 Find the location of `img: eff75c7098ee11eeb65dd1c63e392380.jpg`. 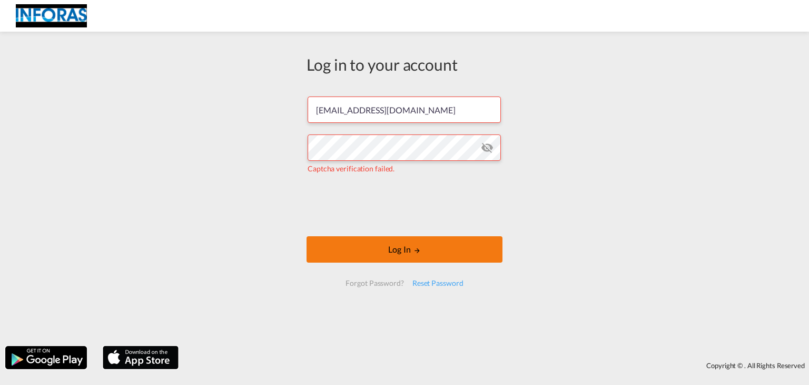

img: eff75c7098ee11eeb65dd1c63e392380.jpg is located at coordinates (51, 16).